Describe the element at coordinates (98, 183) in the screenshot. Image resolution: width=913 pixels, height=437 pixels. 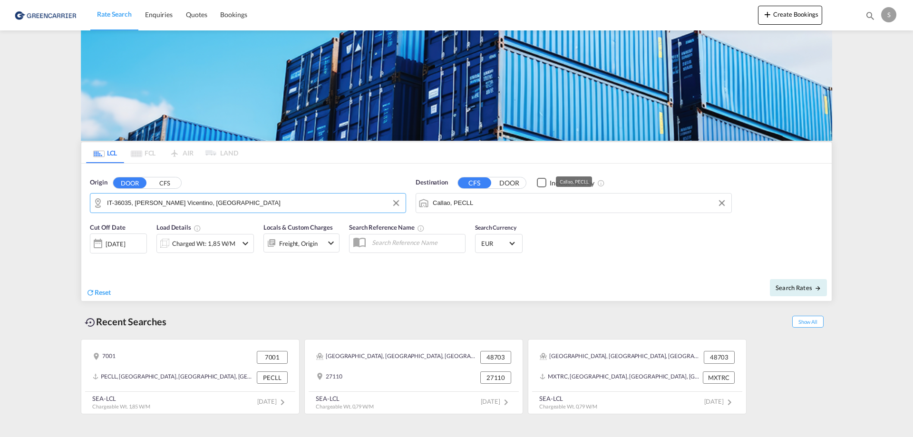
I see `span: Origin` at that location.